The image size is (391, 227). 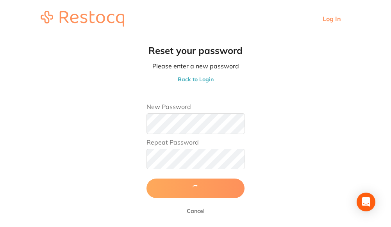 What do you see at coordinates (195, 142) in the screenshot?
I see `label: Repeat Password` at bounding box center [195, 142].